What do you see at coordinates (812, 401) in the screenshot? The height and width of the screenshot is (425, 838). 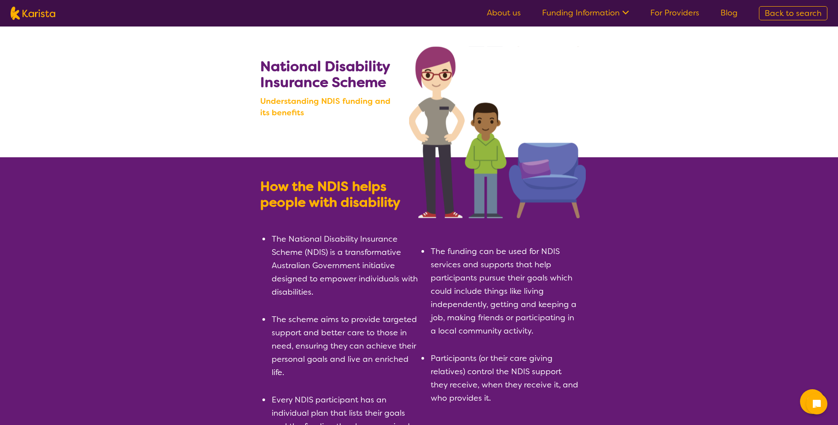 I see `button: Channel Menu` at bounding box center [812, 401].